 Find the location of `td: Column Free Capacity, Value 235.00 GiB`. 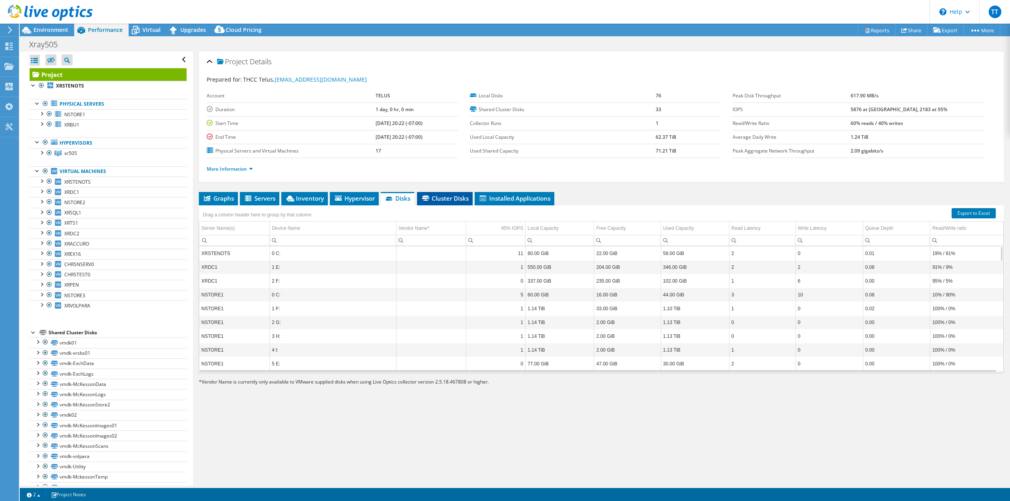

td: Column Free Capacity, Value 235.00 GiB is located at coordinates (627, 281).